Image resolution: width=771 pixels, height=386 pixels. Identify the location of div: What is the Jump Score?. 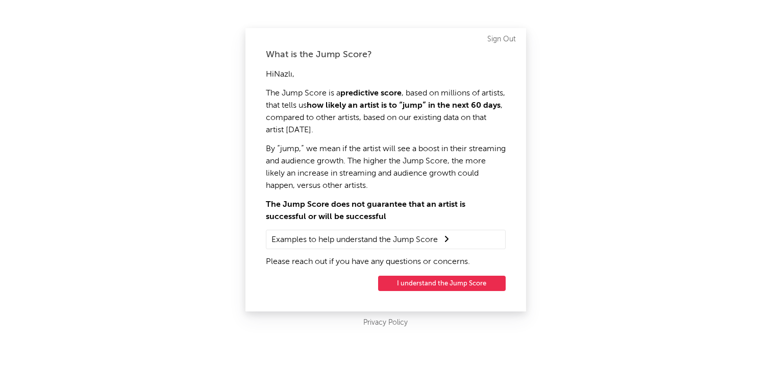
(386, 55).